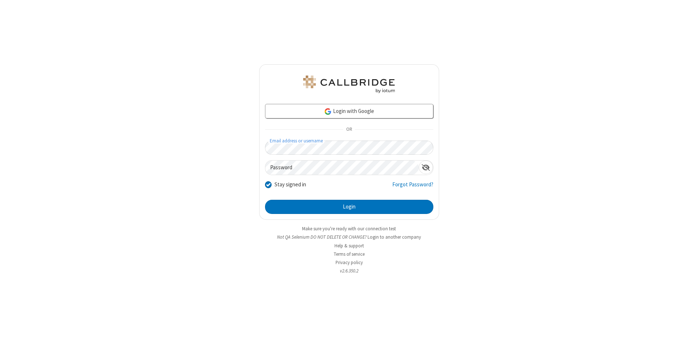 This screenshot has height=344, width=698. What do you see at coordinates (426, 167) in the screenshot?
I see `div: Show password` at bounding box center [426, 167].